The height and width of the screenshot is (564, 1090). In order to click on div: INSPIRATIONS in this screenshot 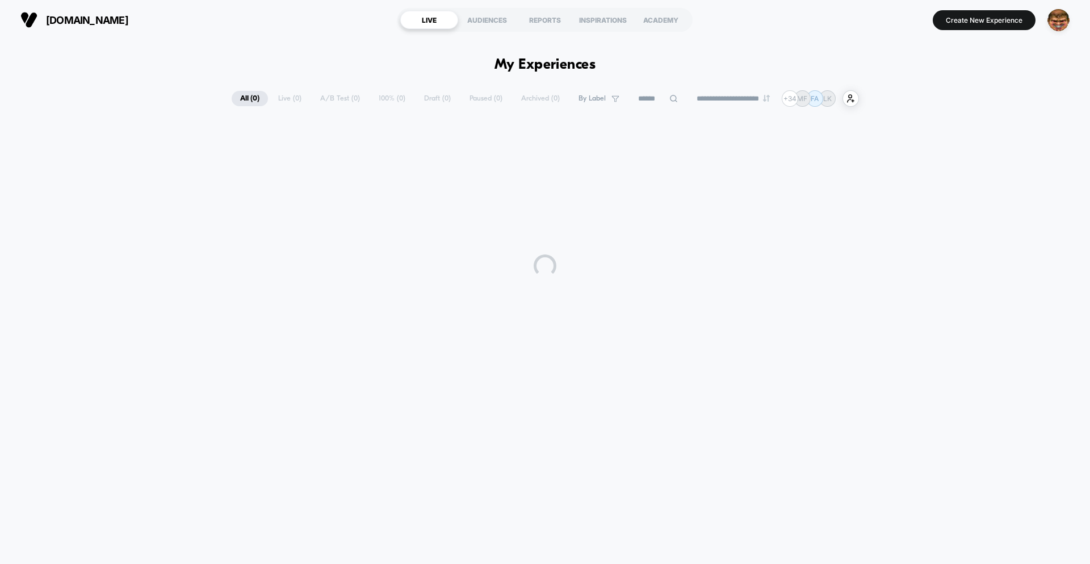, I will do `click(603, 20)`.